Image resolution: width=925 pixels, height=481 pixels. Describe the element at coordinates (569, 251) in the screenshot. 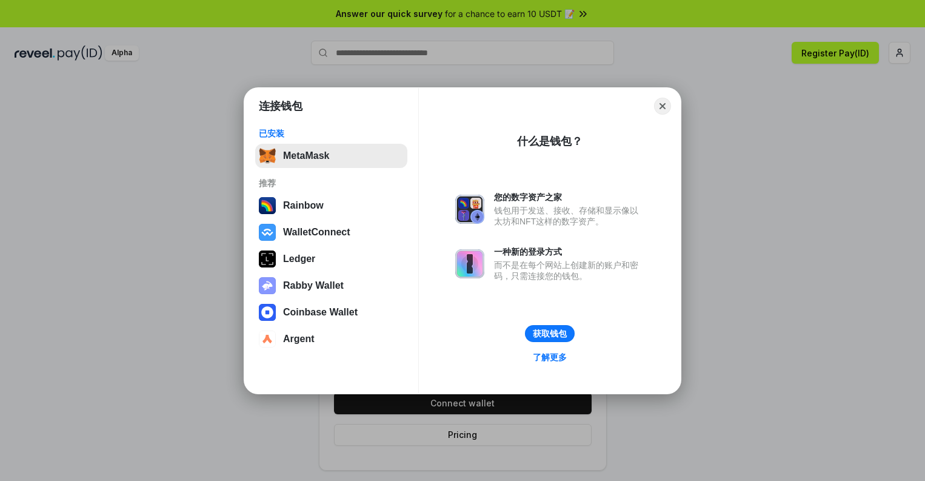

I see `div: 一种新的登录方式` at that location.